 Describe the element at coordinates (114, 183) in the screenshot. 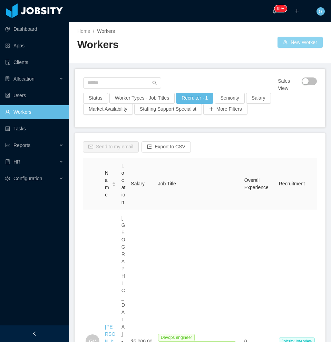

I see `div: Sort` at that location.